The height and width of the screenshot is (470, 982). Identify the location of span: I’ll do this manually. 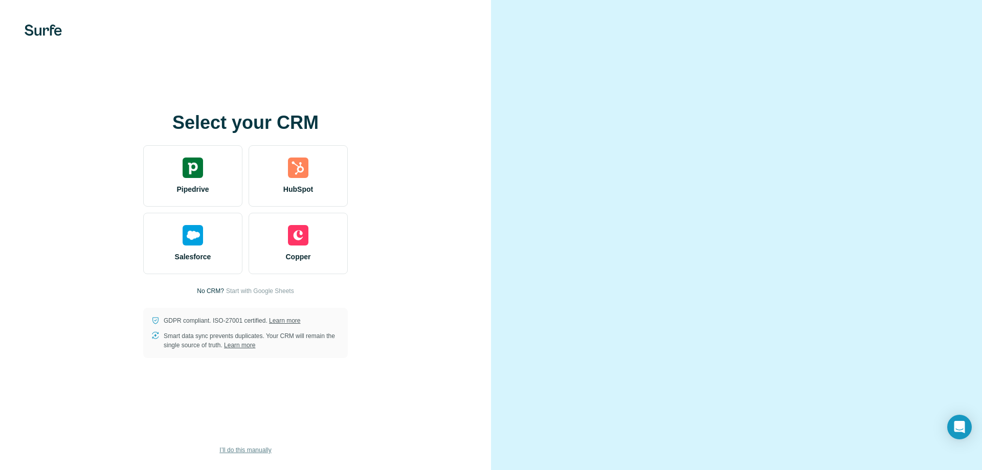
(245, 450).